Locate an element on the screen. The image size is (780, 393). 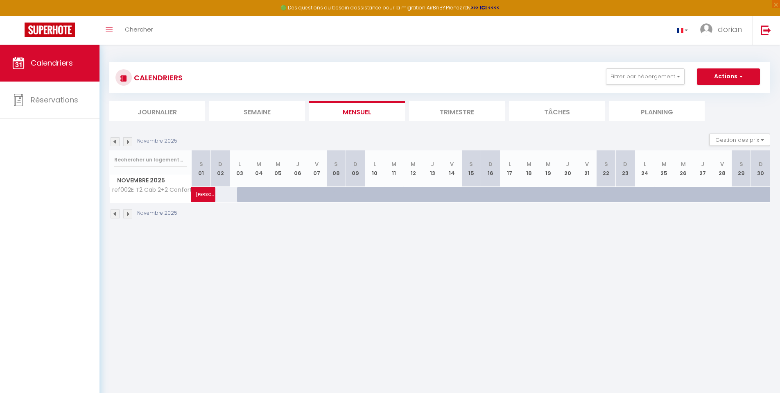
span: Chercher is located at coordinates (139, 29).